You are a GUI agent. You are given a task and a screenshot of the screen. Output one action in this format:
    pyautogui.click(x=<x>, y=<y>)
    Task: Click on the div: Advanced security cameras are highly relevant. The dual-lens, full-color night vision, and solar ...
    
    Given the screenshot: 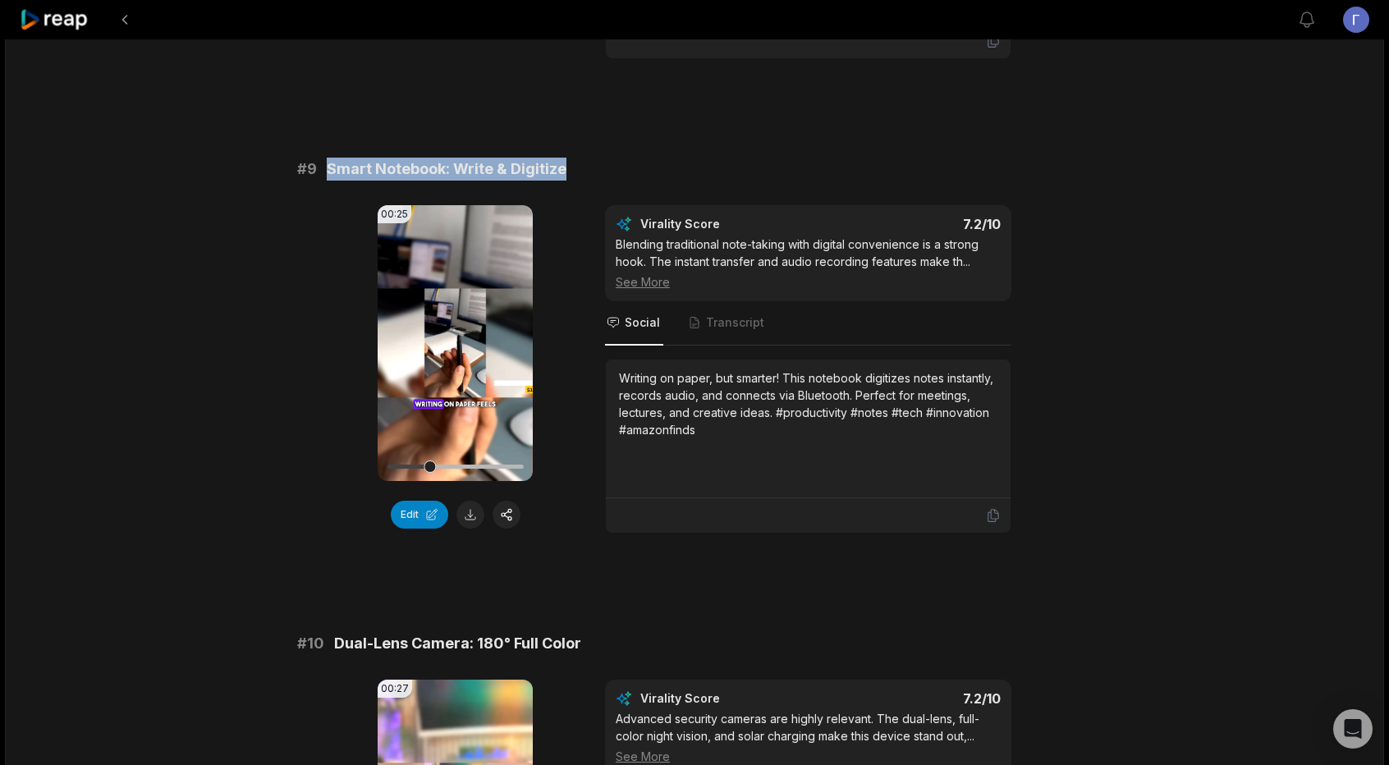 What is the action you would take?
    pyautogui.click(x=808, y=737)
    